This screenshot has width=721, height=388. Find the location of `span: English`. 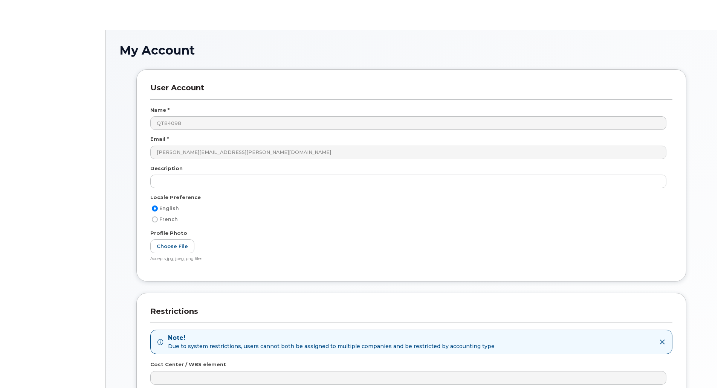

span: English is located at coordinates (169, 208).